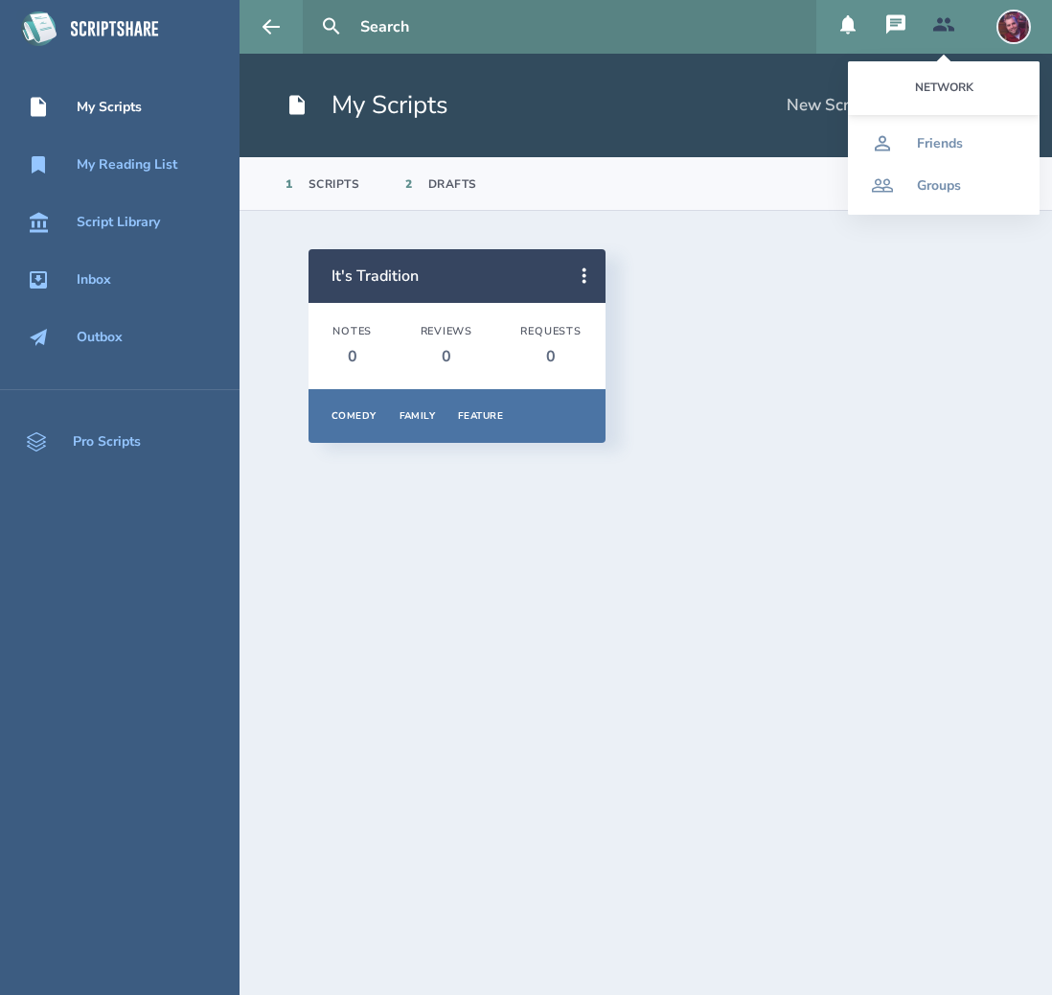 Image resolution: width=1052 pixels, height=995 pixels. Describe the element at coordinates (352, 332) in the screenshot. I see `div: Notes` at that location.